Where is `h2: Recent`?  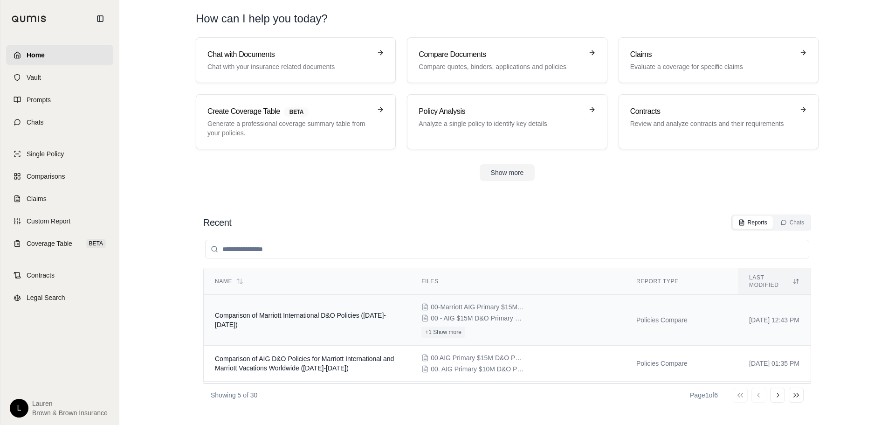 h2: Recent is located at coordinates (217, 222).